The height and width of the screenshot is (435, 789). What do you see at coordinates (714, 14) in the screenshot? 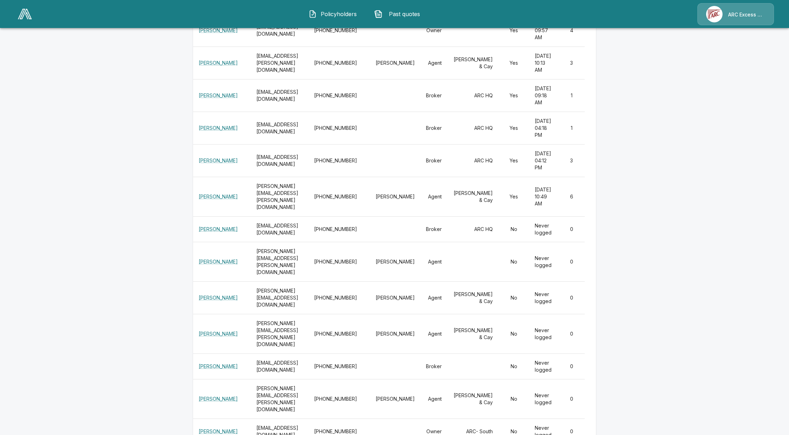
I see `img: Agency Icon` at bounding box center [714, 14].